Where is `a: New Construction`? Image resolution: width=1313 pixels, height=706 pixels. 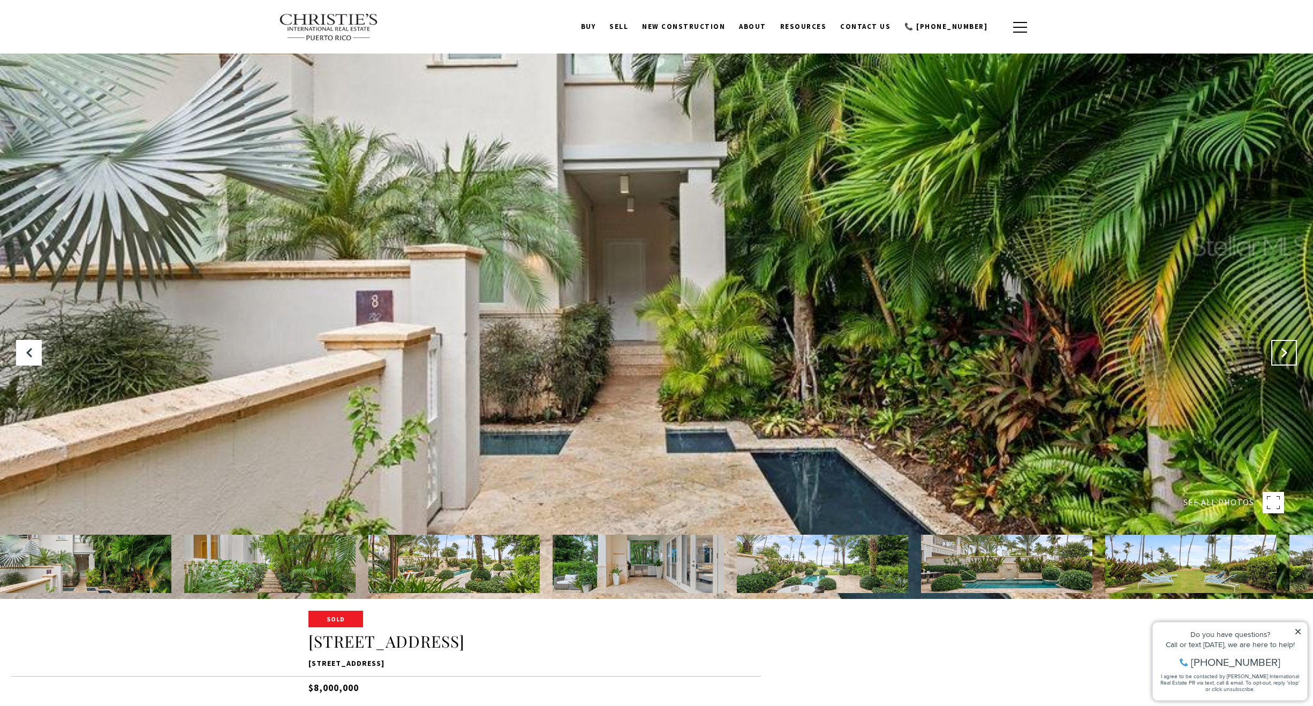
a: New Construction is located at coordinates (683, 27).